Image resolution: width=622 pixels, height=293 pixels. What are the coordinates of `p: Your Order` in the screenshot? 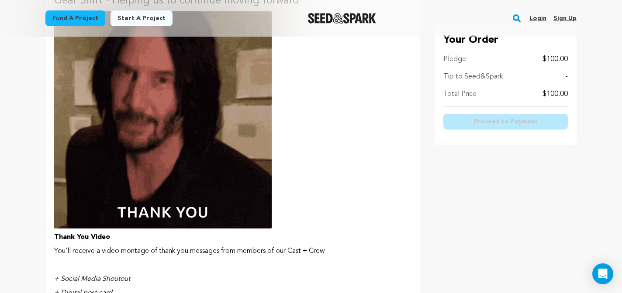 It's located at (505, 40).